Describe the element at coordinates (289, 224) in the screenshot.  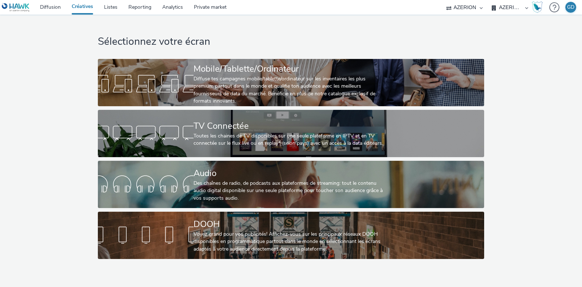
I see `div: DOOH` at that location.